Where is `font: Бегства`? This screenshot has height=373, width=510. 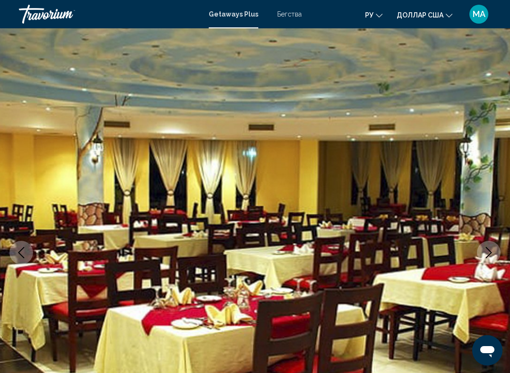 font: Бегства is located at coordinates (290, 14).